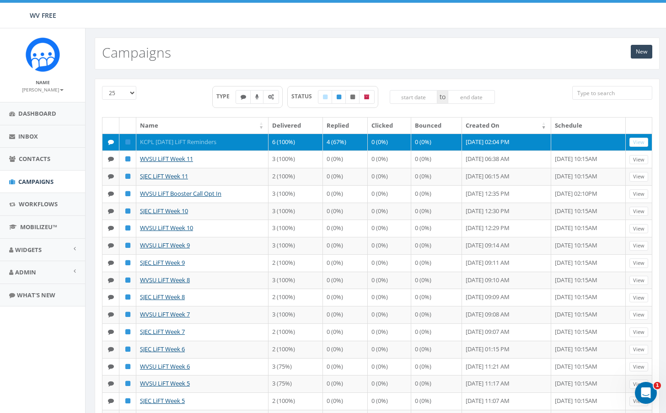 The width and height of the screenshot is (666, 413). What do you see at coordinates (345, 125) in the screenshot?
I see `th: Replied` at bounding box center [345, 125].